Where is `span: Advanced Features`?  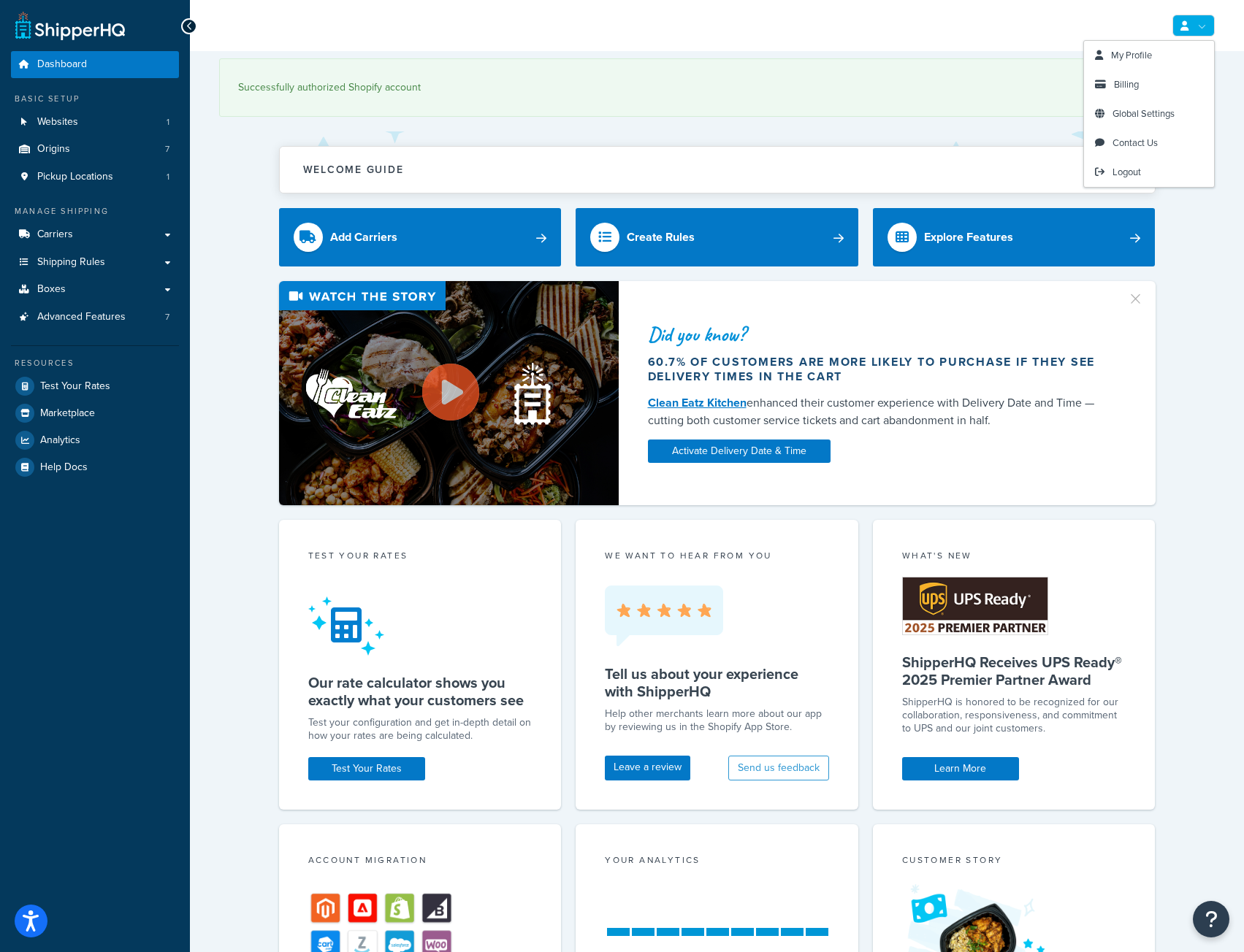 span: Advanced Features is located at coordinates (81, 317).